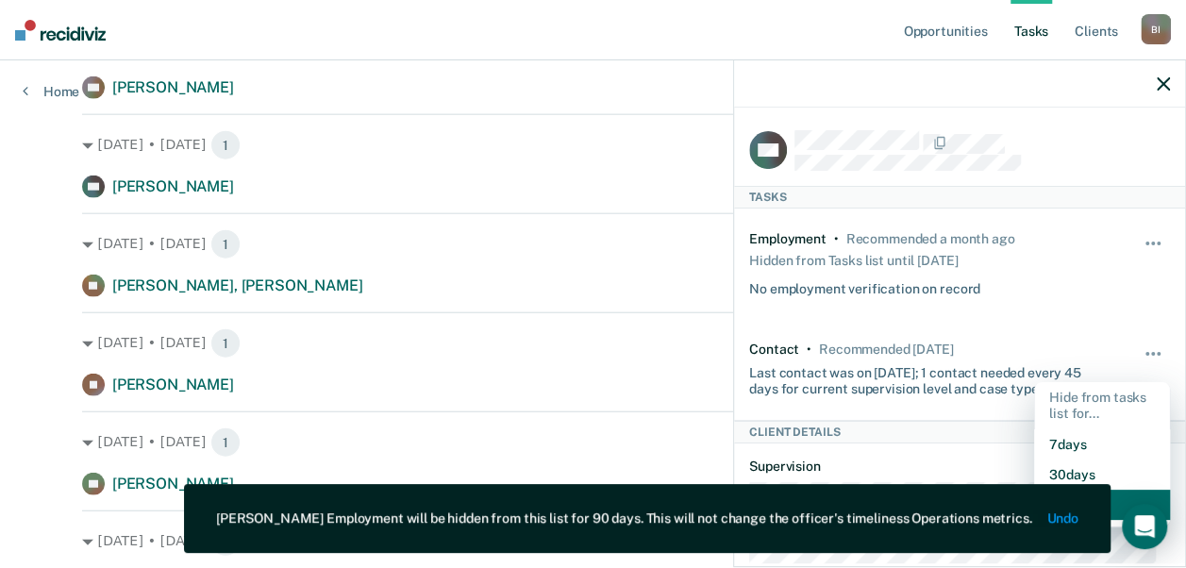 The height and width of the screenshot is (568, 1186). Describe the element at coordinates (864, 285) in the screenshot. I see `div: No employment verification on record` at that location.